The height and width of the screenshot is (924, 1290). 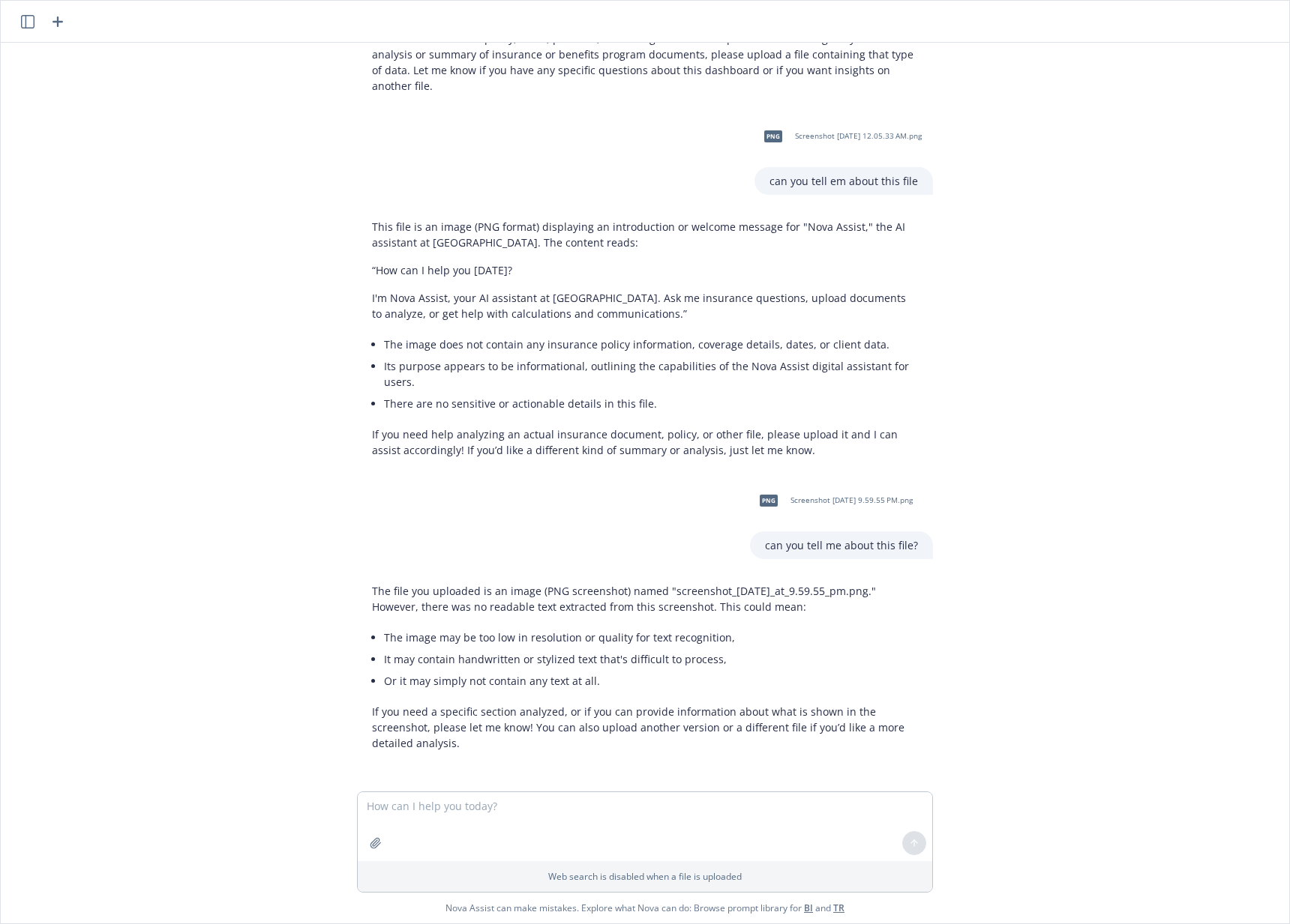 I want to click on p: can you tell em about this file, so click(x=843, y=181).